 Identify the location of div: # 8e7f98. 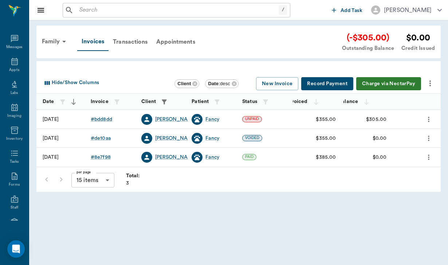
(100, 157).